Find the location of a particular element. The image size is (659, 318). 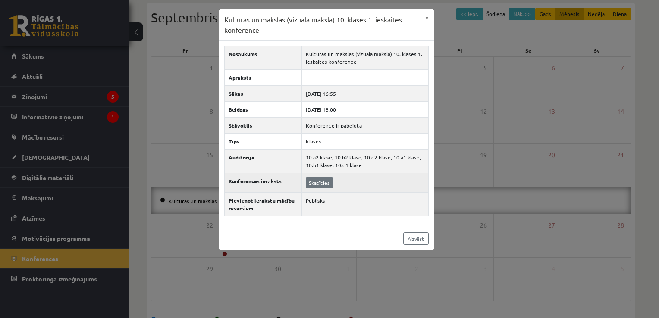

th: Sākas is located at coordinates (263, 94).